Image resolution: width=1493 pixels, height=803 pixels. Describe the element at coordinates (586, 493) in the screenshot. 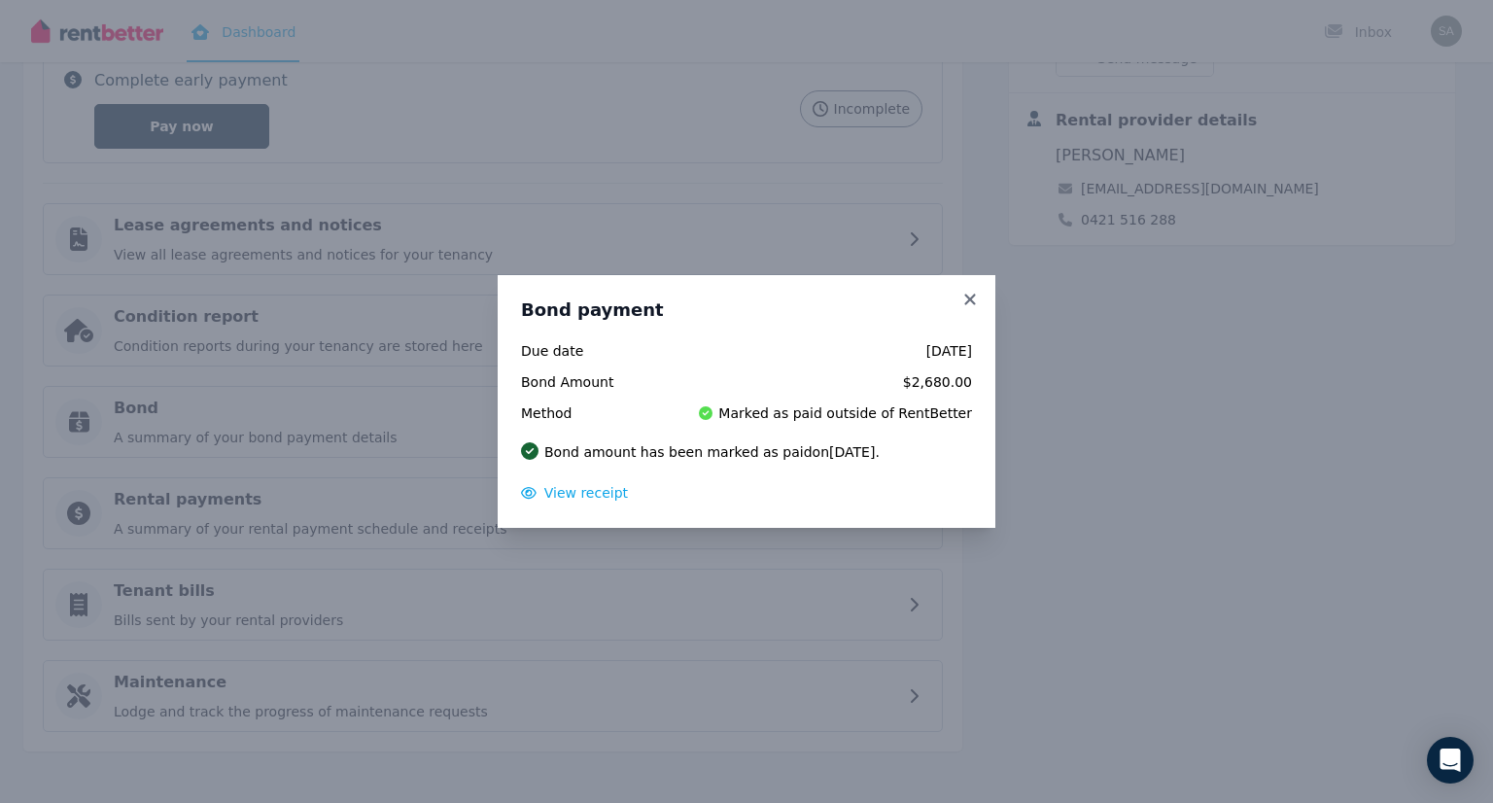

I see `span: View receipt` at that location.